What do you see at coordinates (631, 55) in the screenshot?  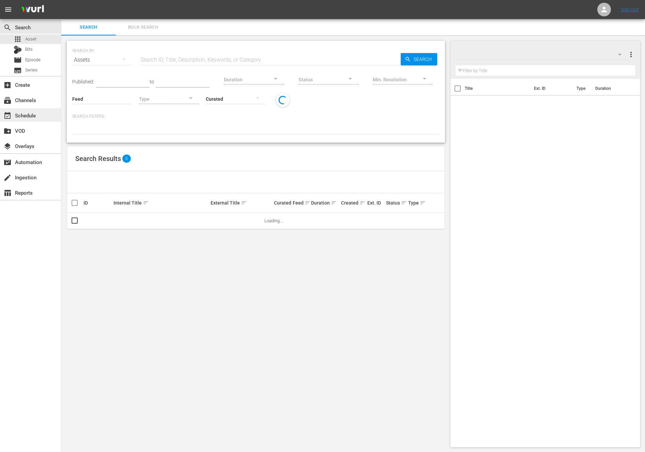 I see `span: more_vert` at bounding box center [631, 55].